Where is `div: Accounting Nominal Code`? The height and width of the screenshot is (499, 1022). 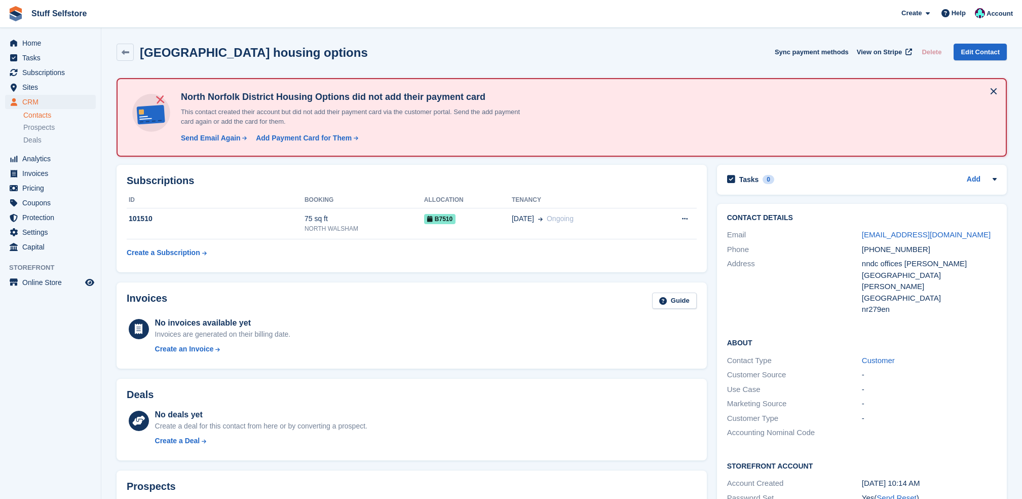
div: Accounting Nominal Code is located at coordinates (794, 432).